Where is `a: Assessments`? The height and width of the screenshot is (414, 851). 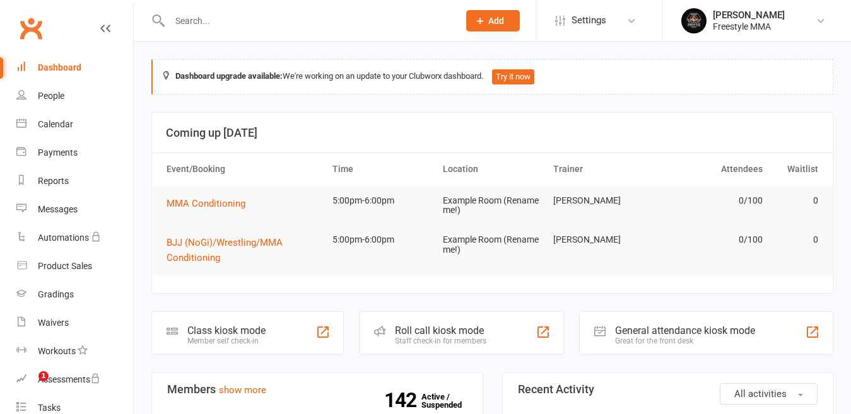 a: Assessments is located at coordinates (74, 380).